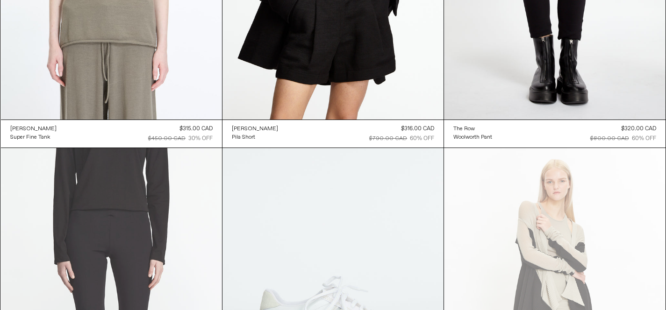  Describe the element at coordinates (638, 129) in the screenshot. I see `div: $320.00 CAD` at that location.